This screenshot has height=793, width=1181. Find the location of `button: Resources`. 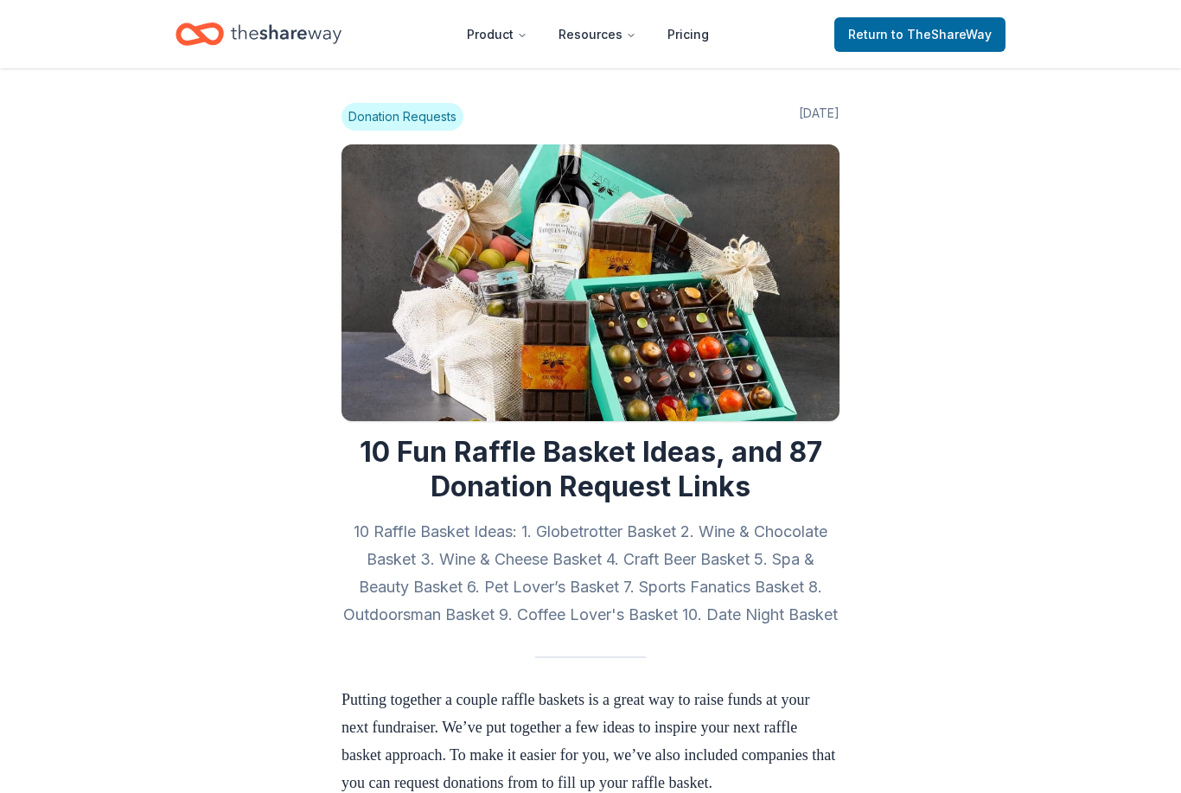

button: Resources is located at coordinates (597, 35).